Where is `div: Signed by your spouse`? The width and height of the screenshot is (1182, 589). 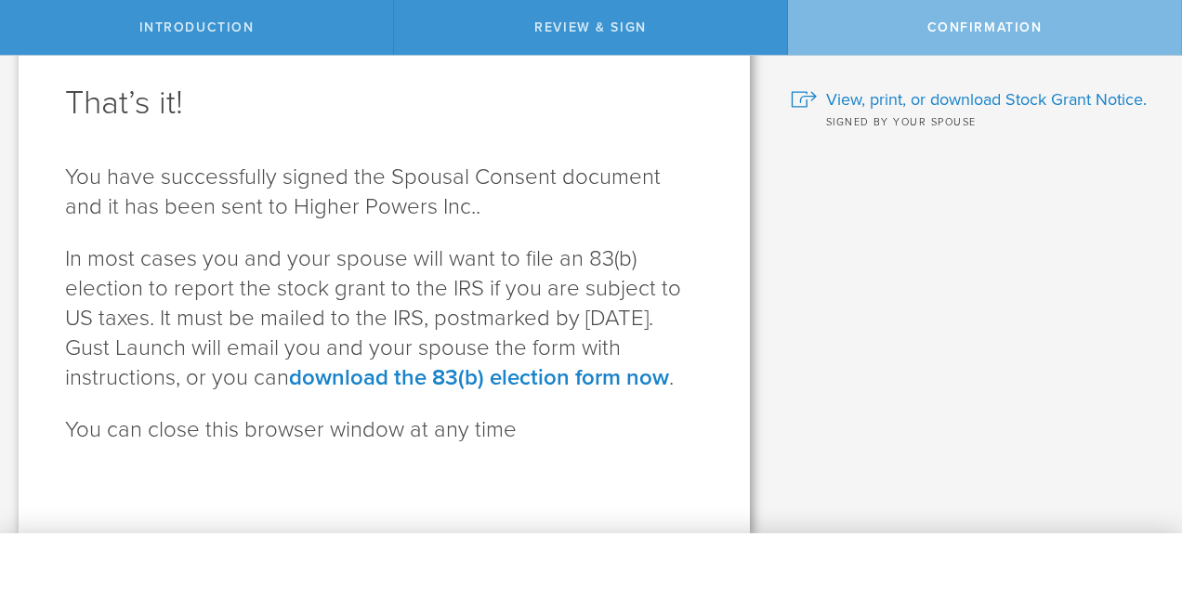
div: Signed by your spouse is located at coordinates (972, 121).